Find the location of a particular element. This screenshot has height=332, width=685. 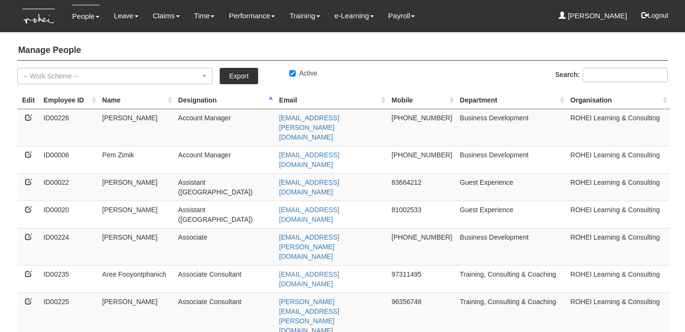

label: Active is located at coordinates (303, 73).